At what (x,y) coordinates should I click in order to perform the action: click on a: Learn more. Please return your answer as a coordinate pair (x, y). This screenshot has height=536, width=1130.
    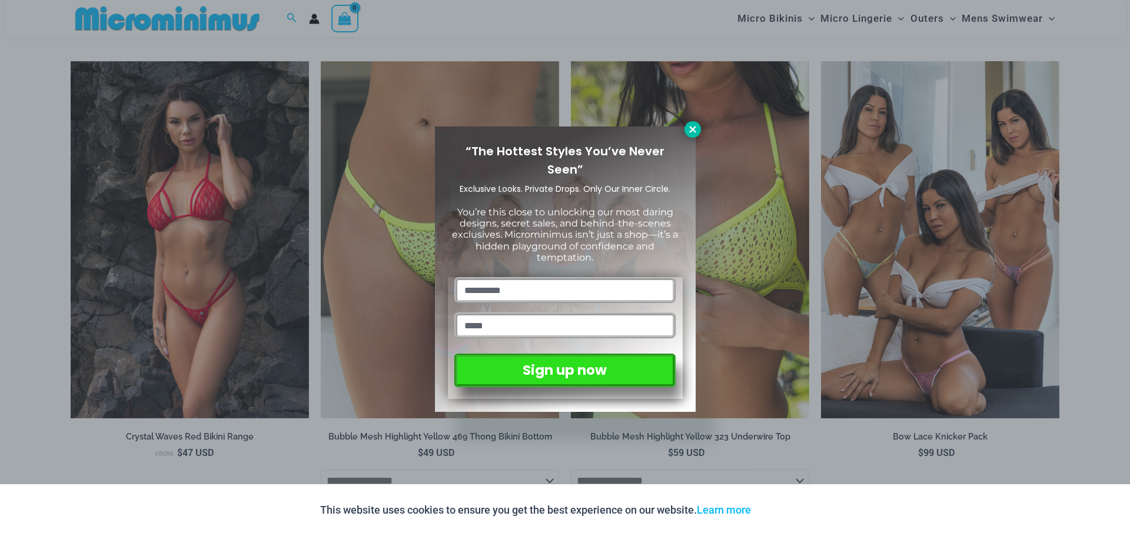
    Looking at the image, I should click on (724, 510).